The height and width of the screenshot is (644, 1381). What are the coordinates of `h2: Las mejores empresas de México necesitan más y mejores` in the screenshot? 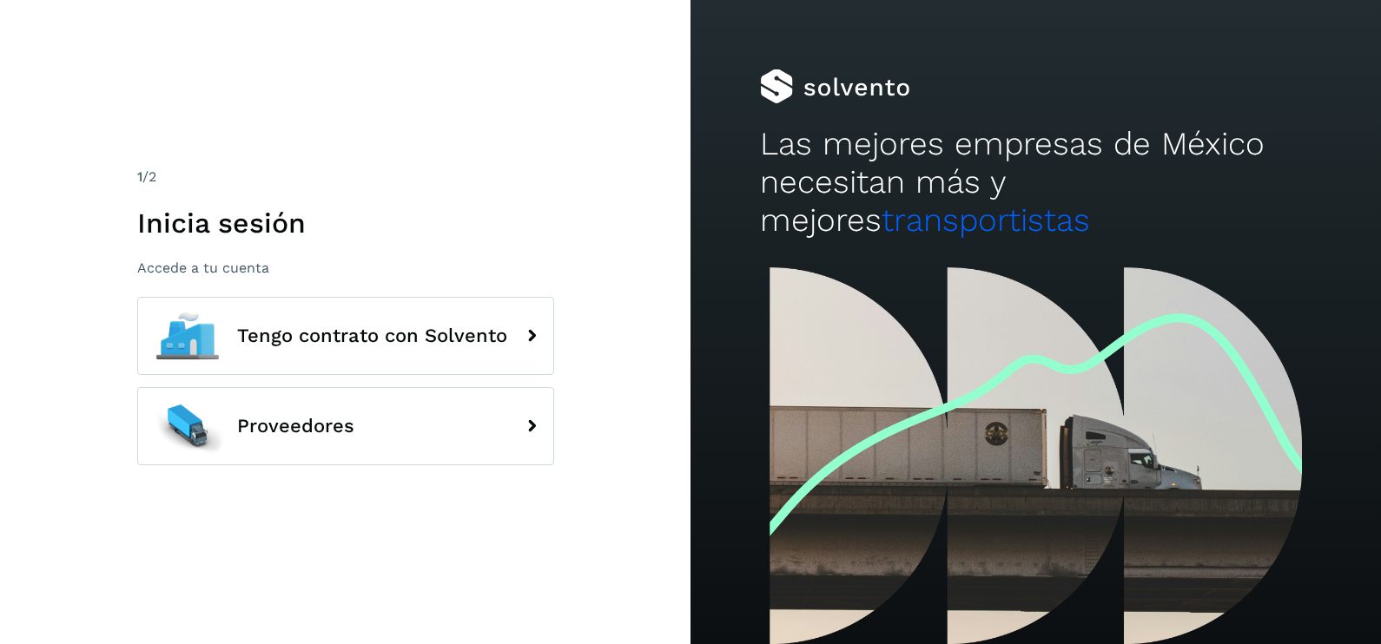 It's located at (1036, 182).